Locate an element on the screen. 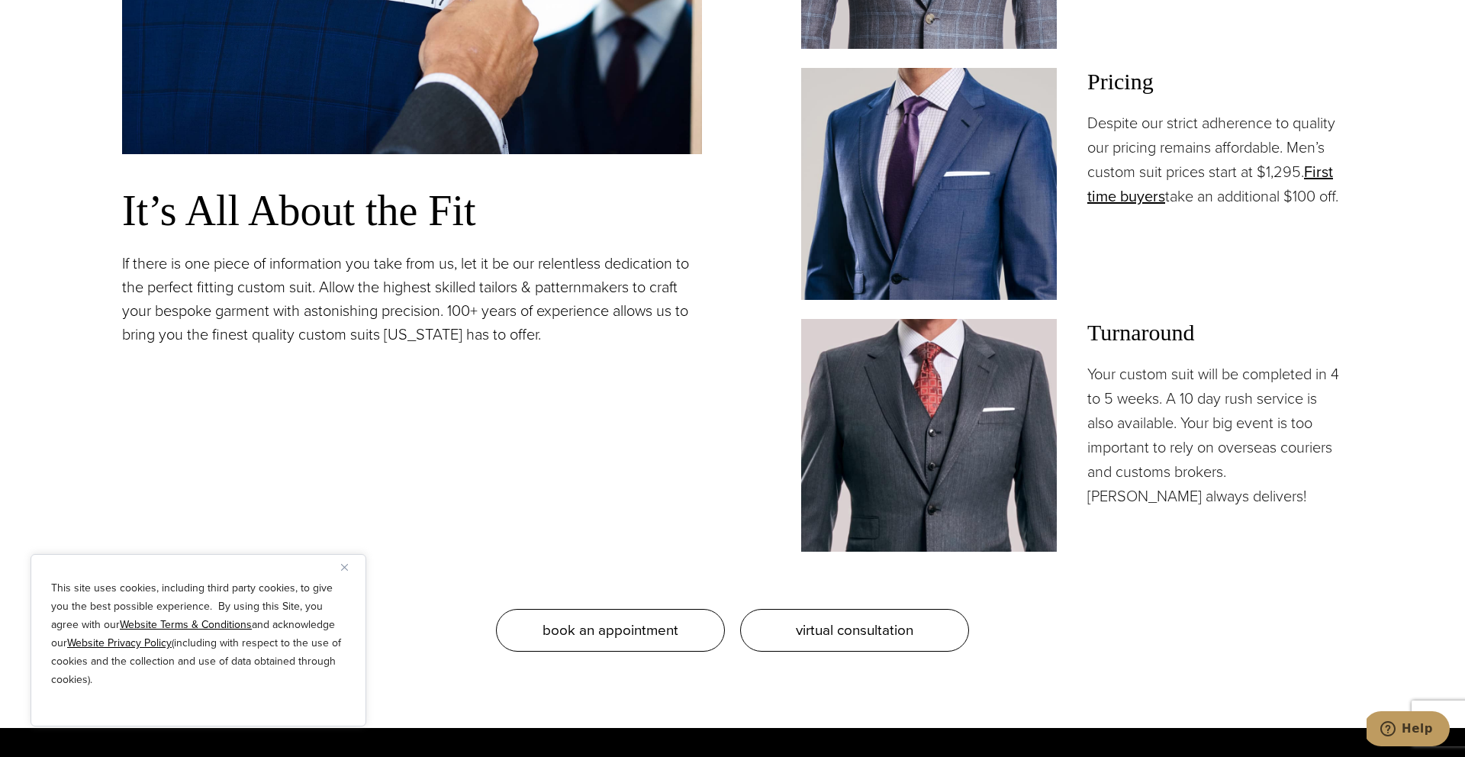  a: First time buyers is located at coordinates (1210, 184).